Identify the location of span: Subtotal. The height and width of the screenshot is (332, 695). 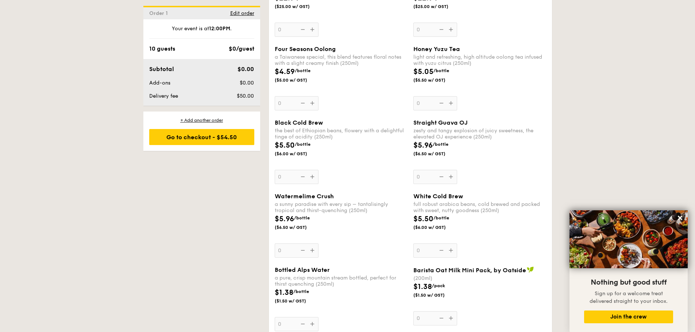
(162, 69).